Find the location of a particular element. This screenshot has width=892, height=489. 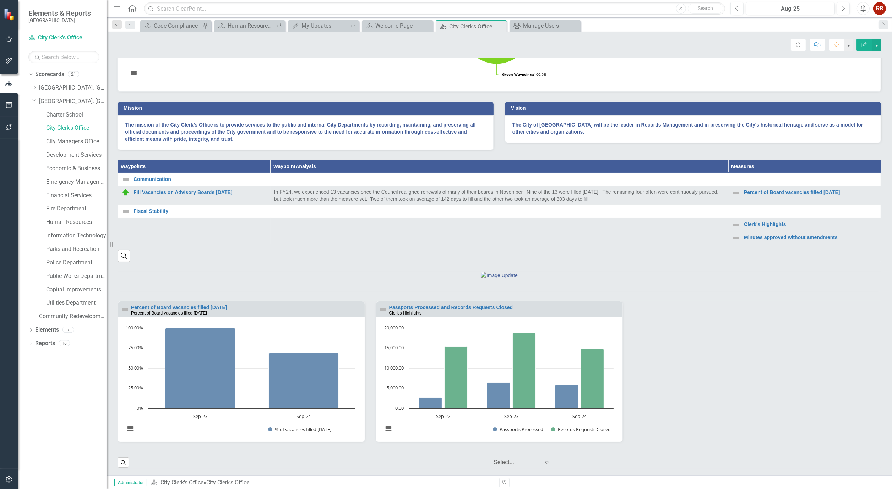

text: 100.00% is located at coordinates (134, 327).